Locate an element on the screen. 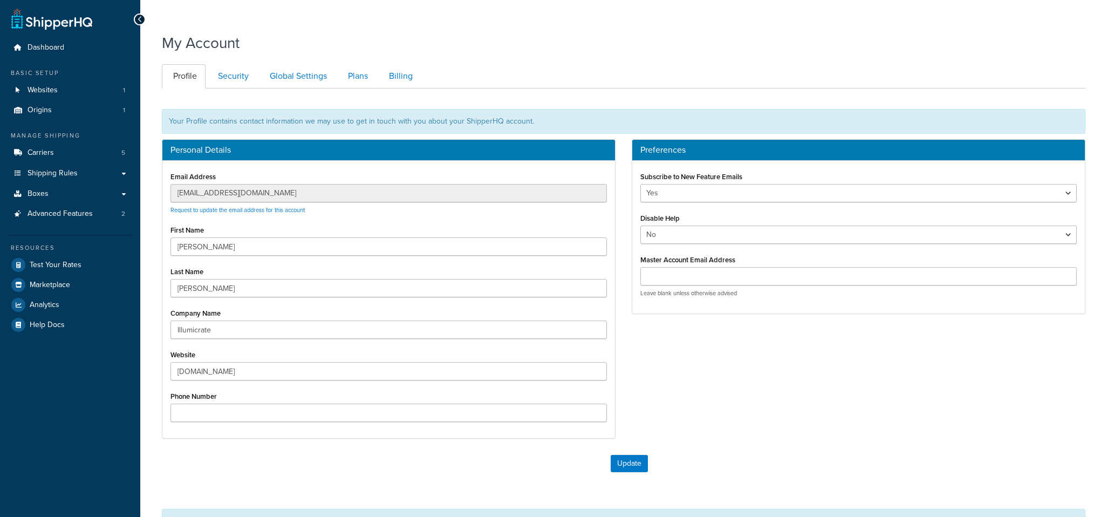  li: Boxes is located at coordinates (70, 194).